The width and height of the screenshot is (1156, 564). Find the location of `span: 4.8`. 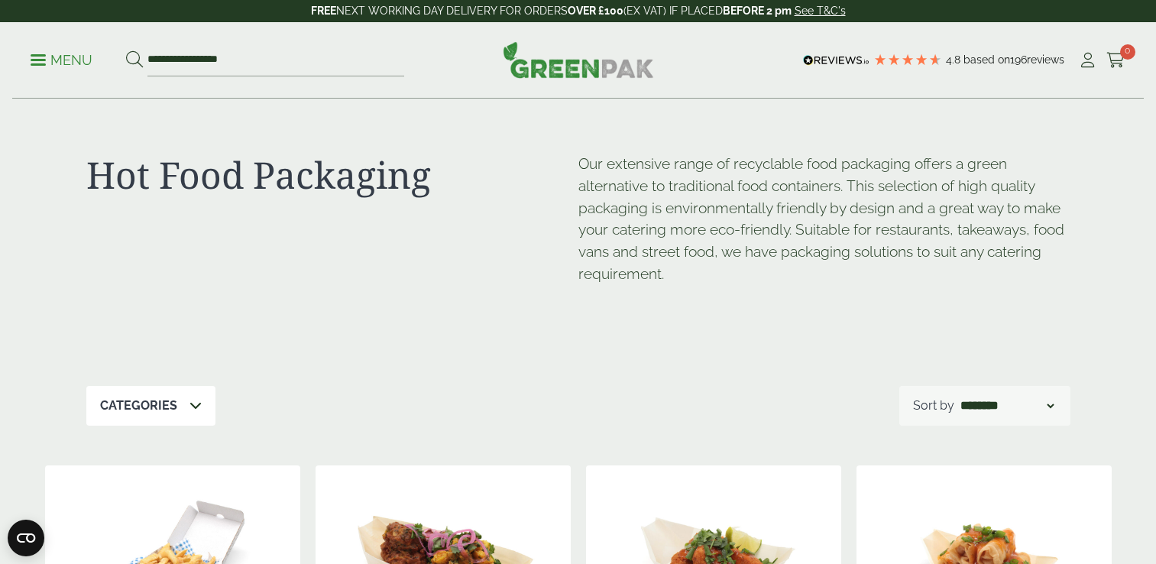

span: 4.8 is located at coordinates (954, 60).